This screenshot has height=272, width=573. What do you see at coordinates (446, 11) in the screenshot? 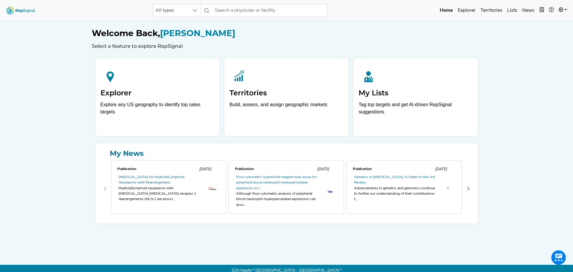
I see `a: Home` at bounding box center [446, 11].